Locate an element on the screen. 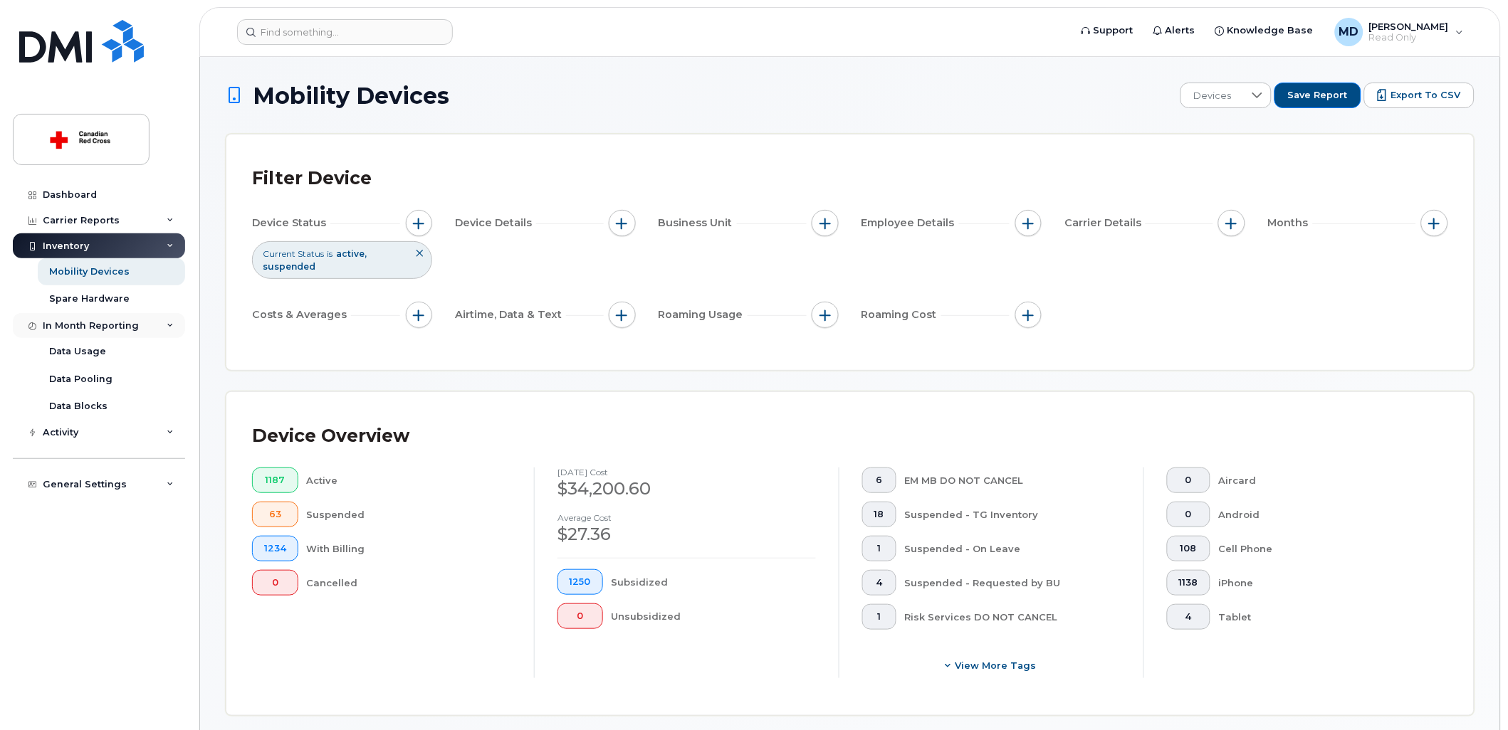 This screenshot has height=730, width=1508. span: 1234 is located at coordinates (275, 549).